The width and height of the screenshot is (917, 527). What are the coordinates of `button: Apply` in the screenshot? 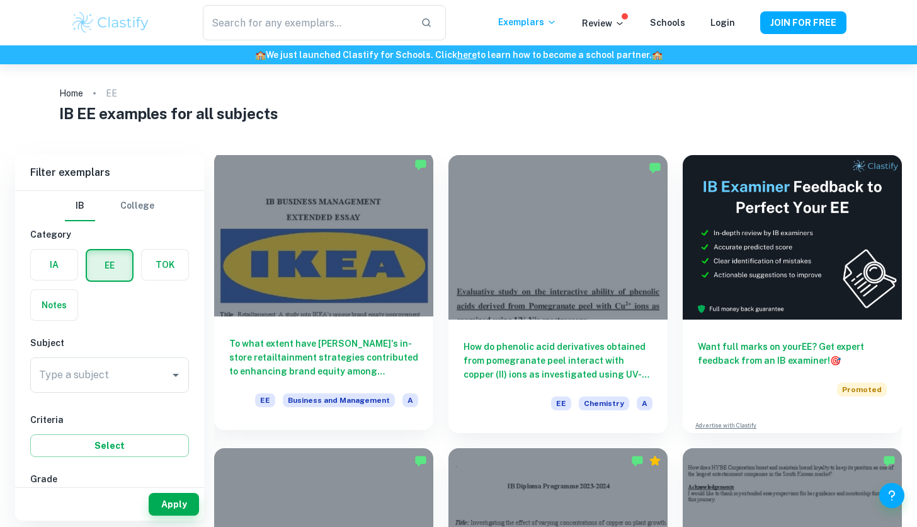 It's located at (174, 504).